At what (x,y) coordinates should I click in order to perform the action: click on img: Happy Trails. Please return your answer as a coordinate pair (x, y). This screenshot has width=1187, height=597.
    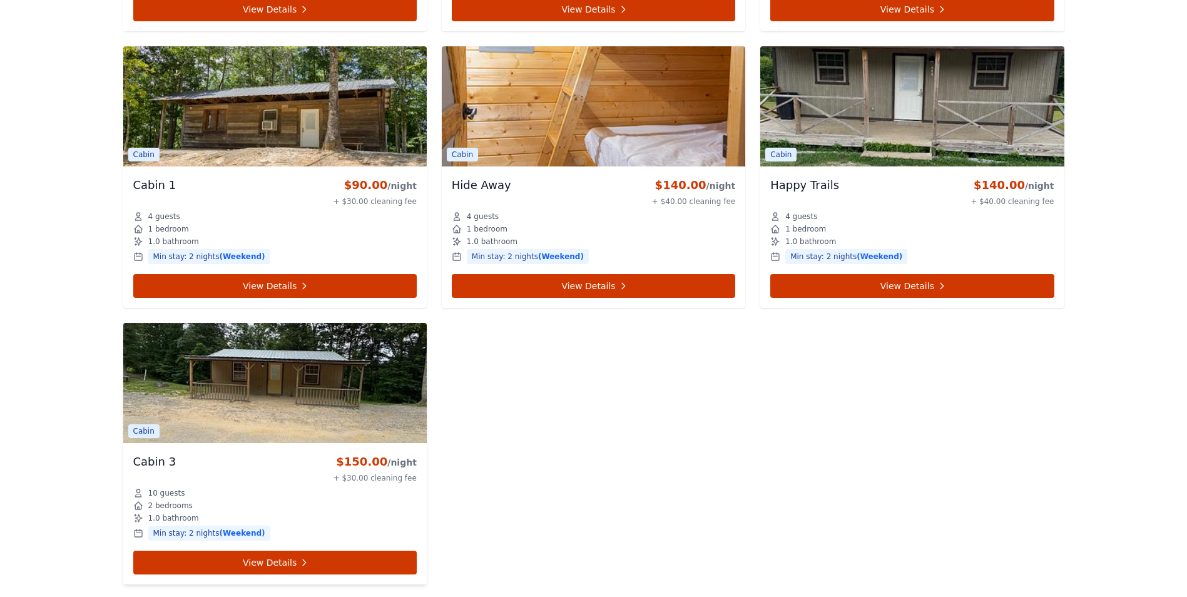
    Looking at the image, I should click on (912, 106).